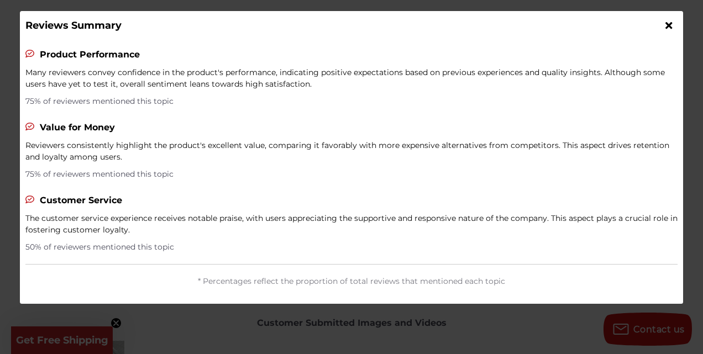 This screenshot has height=354, width=703. I want to click on div: The customer service experience receives notable praise, with users appreciating the supportive a..., so click(351, 224).